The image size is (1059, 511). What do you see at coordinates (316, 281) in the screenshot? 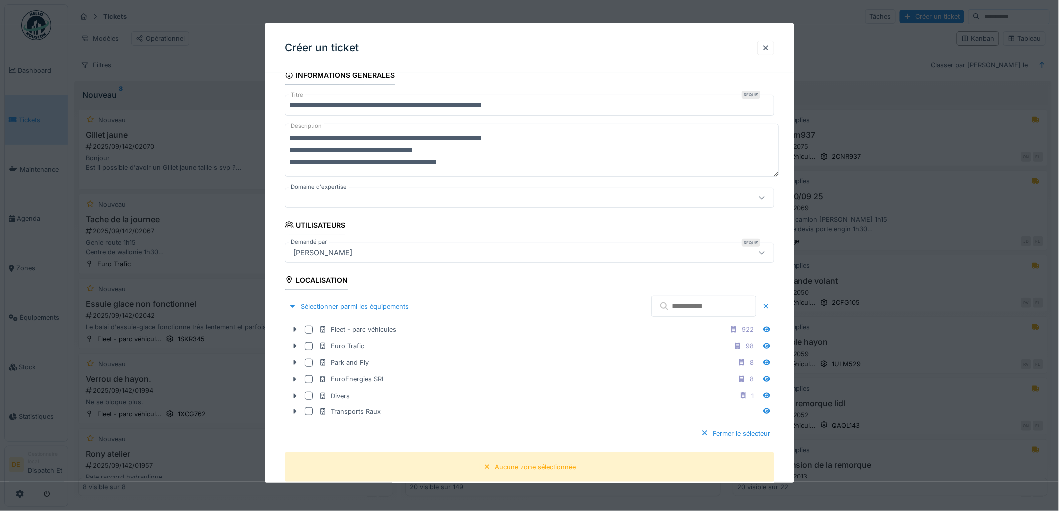
I see `div: Localisation` at bounding box center [316, 281].